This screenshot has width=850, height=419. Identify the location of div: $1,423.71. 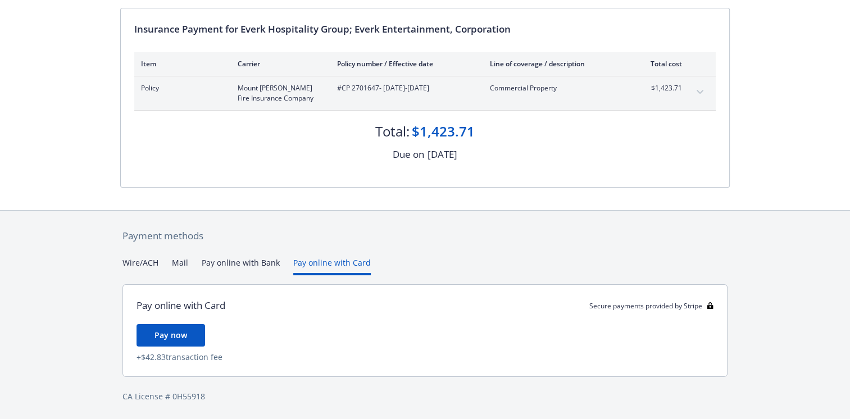
(443, 131).